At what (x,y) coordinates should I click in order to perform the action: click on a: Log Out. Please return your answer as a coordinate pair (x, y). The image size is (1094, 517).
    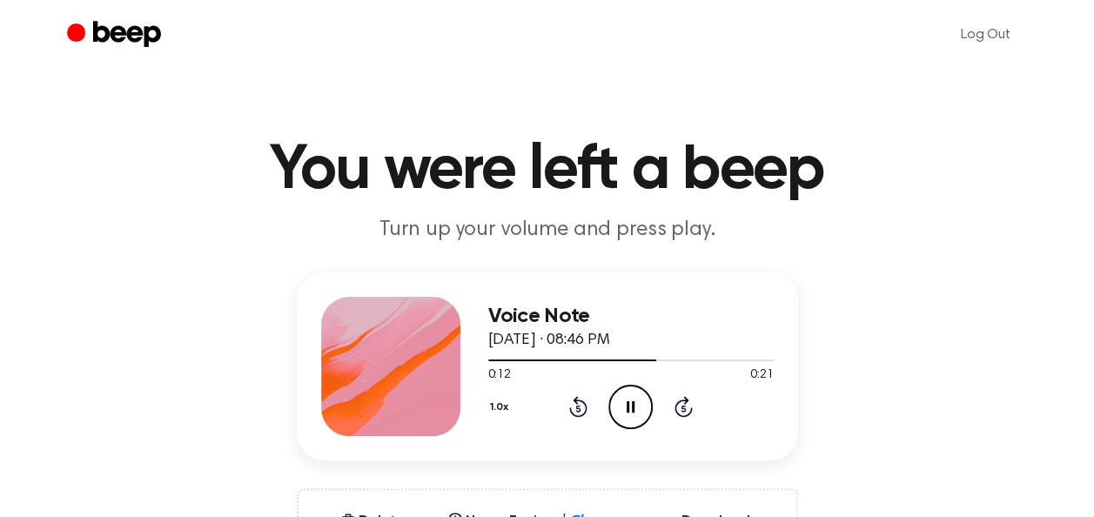
    Looking at the image, I should click on (985, 35).